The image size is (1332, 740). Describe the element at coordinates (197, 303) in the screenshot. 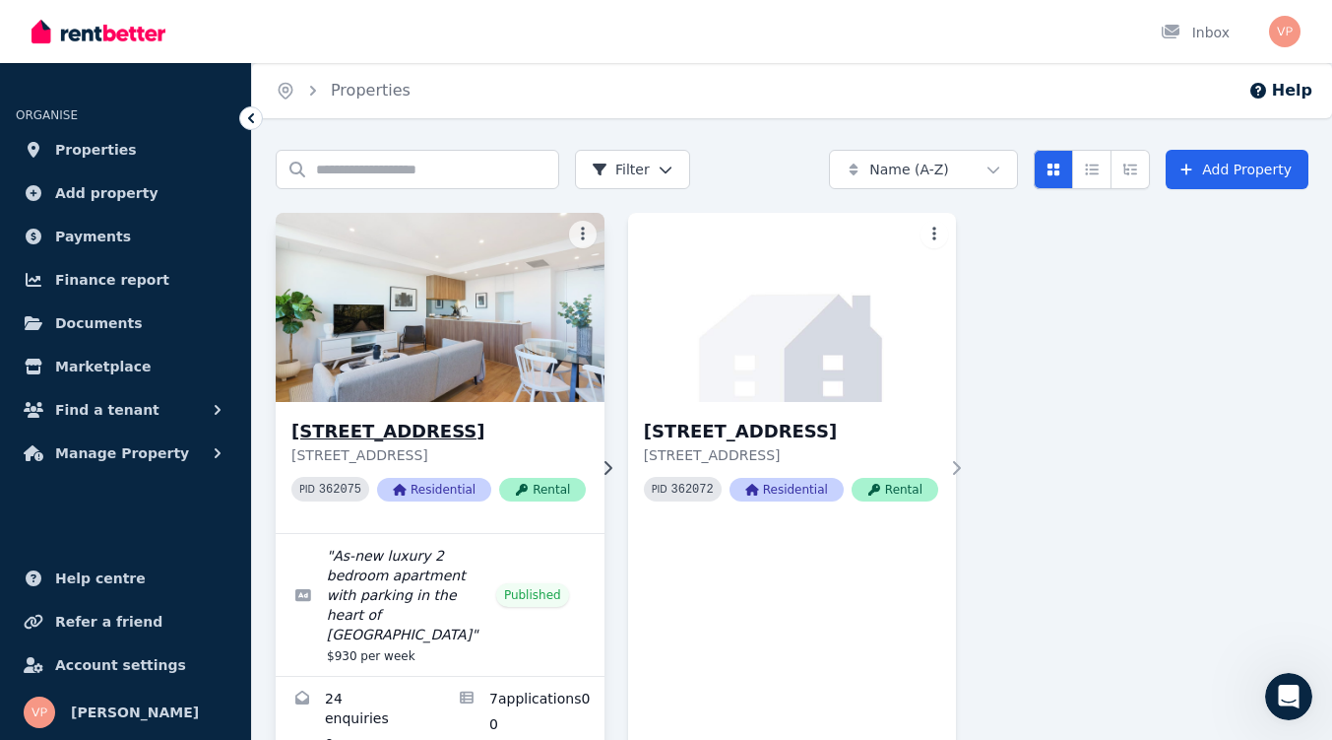

I see `div: Send us a messageWe typically reply in under 30 minutes` at that location.